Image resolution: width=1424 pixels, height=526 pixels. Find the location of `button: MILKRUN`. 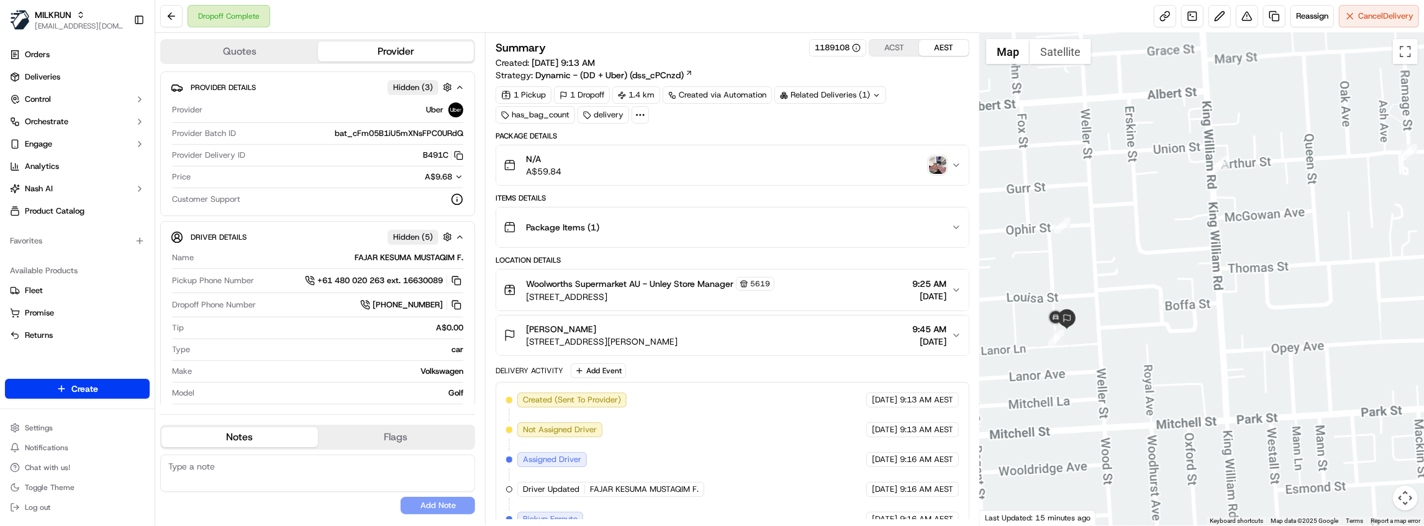

button: MILKRUN is located at coordinates (53, 15).